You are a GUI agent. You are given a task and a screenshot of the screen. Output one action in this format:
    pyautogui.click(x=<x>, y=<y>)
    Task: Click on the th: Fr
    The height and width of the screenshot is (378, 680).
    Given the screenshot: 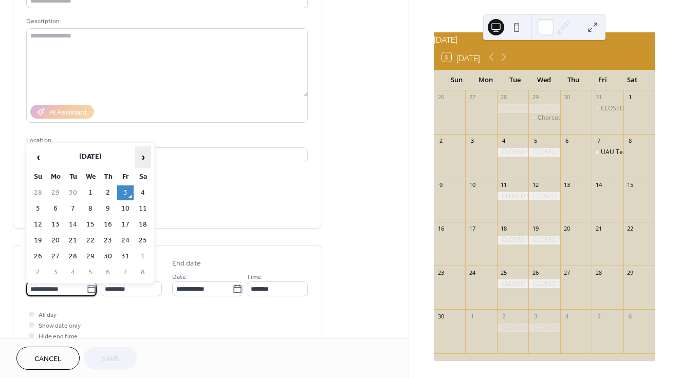 What is the action you would take?
    pyautogui.click(x=125, y=177)
    